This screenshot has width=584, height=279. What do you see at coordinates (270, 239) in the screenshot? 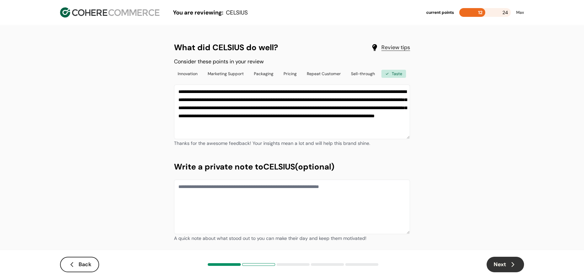
I see `span: A quick note about what stood out to you can make their day and keep them motivated!` at bounding box center [270, 239].